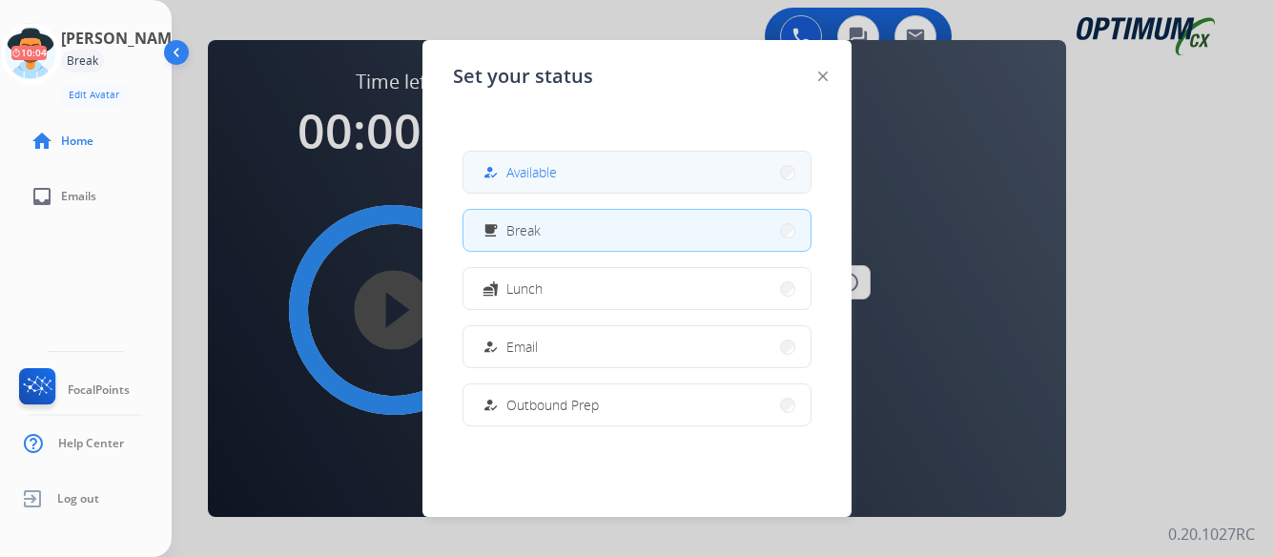 This screenshot has width=1274, height=557. What do you see at coordinates (523, 76) in the screenshot?
I see `span: Set your status` at bounding box center [523, 76].